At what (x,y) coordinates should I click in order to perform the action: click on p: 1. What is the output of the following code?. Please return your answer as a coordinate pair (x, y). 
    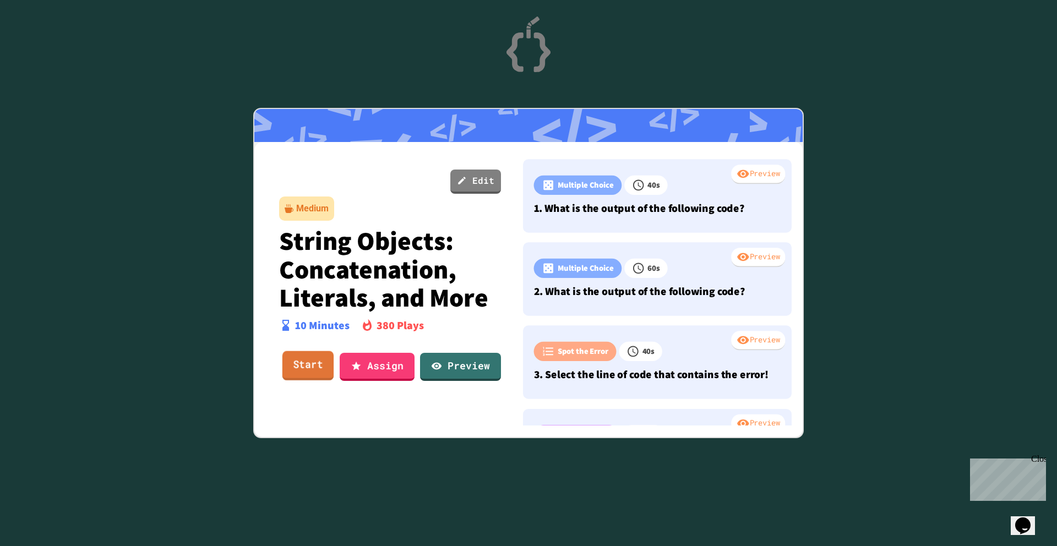
    Looking at the image, I should click on (657, 208).